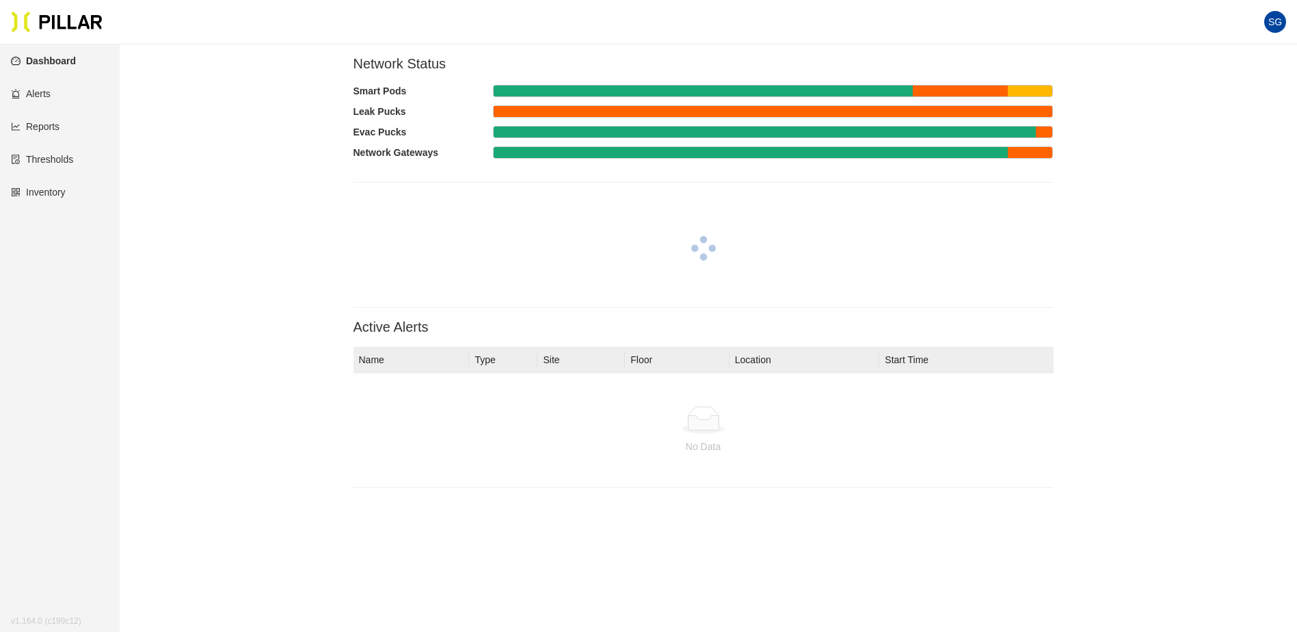  Describe the element at coordinates (423, 111) in the screenshot. I see `div: Leak Pucks` at that location.